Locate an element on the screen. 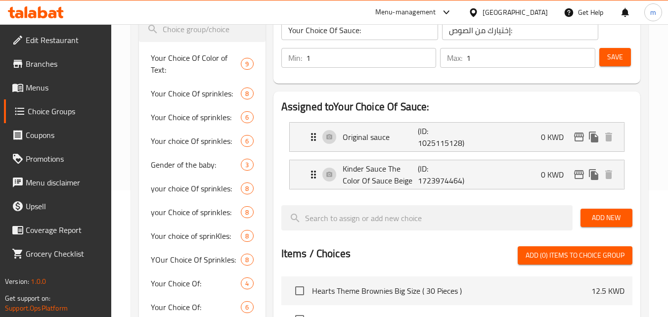 This screenshot has width=668, height=317. span: Add New is located at coordinates (606, 217).